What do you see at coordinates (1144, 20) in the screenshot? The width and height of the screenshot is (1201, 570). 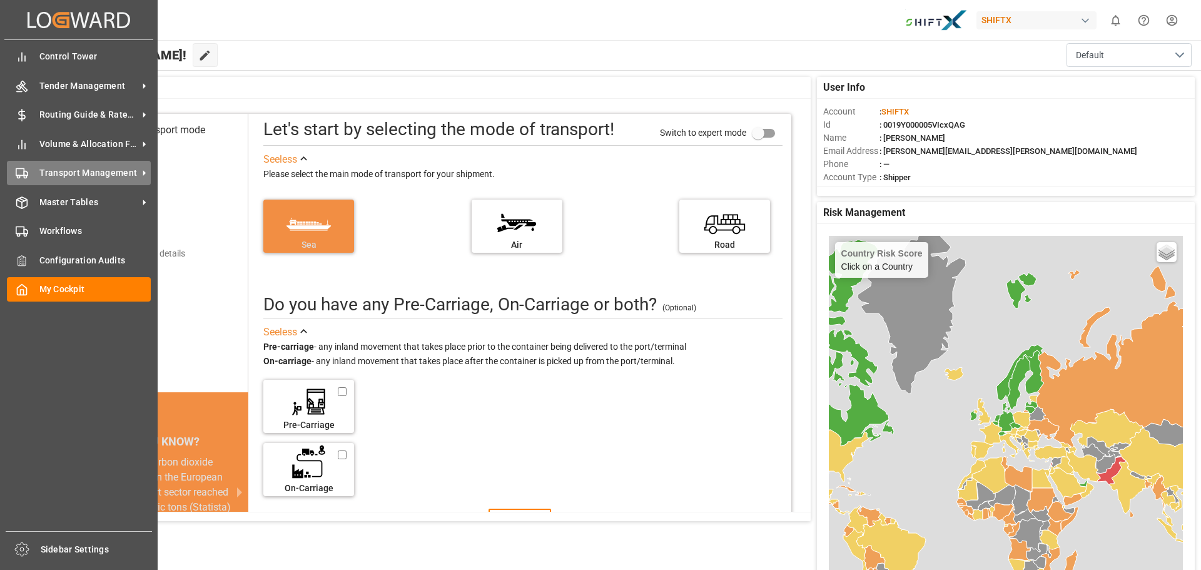 I see `button: Help Center` at bounding box center [1144, 20].